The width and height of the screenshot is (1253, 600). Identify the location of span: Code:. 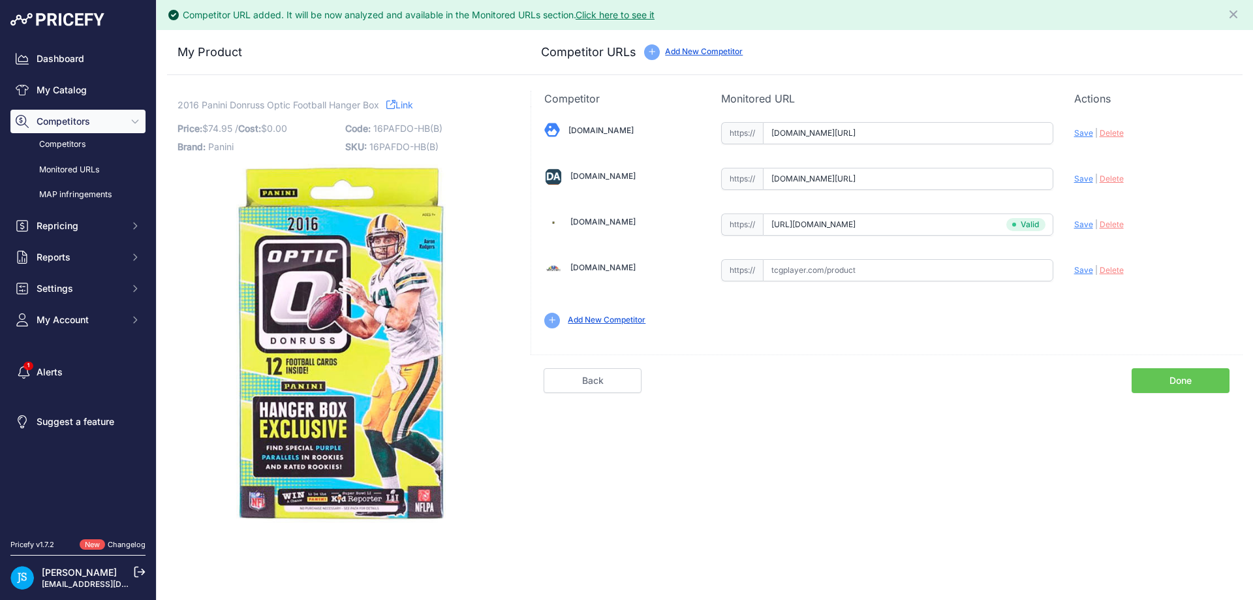
(358, 128).